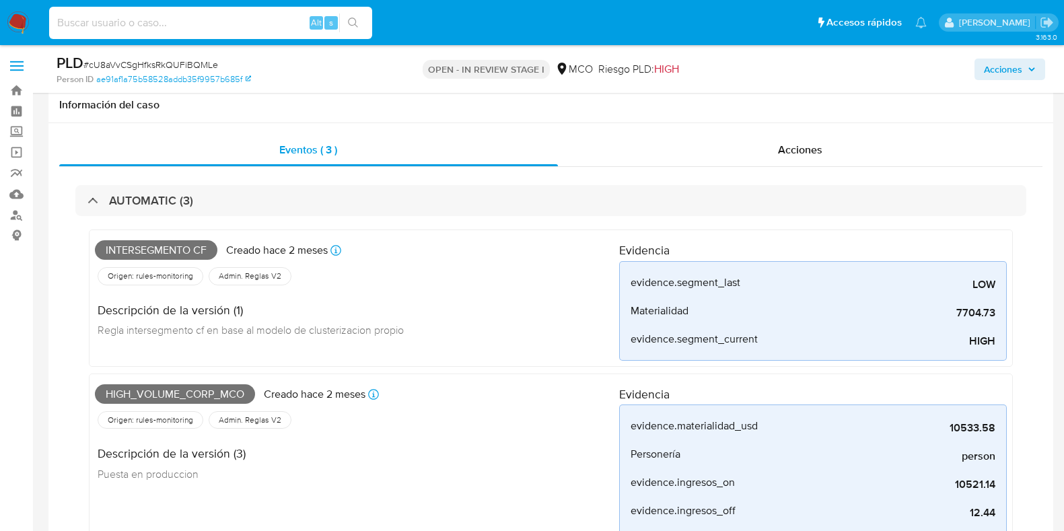 This screenshot has height=531, width=1064. I want to click on a: Notificaciones, so click(921, 22).